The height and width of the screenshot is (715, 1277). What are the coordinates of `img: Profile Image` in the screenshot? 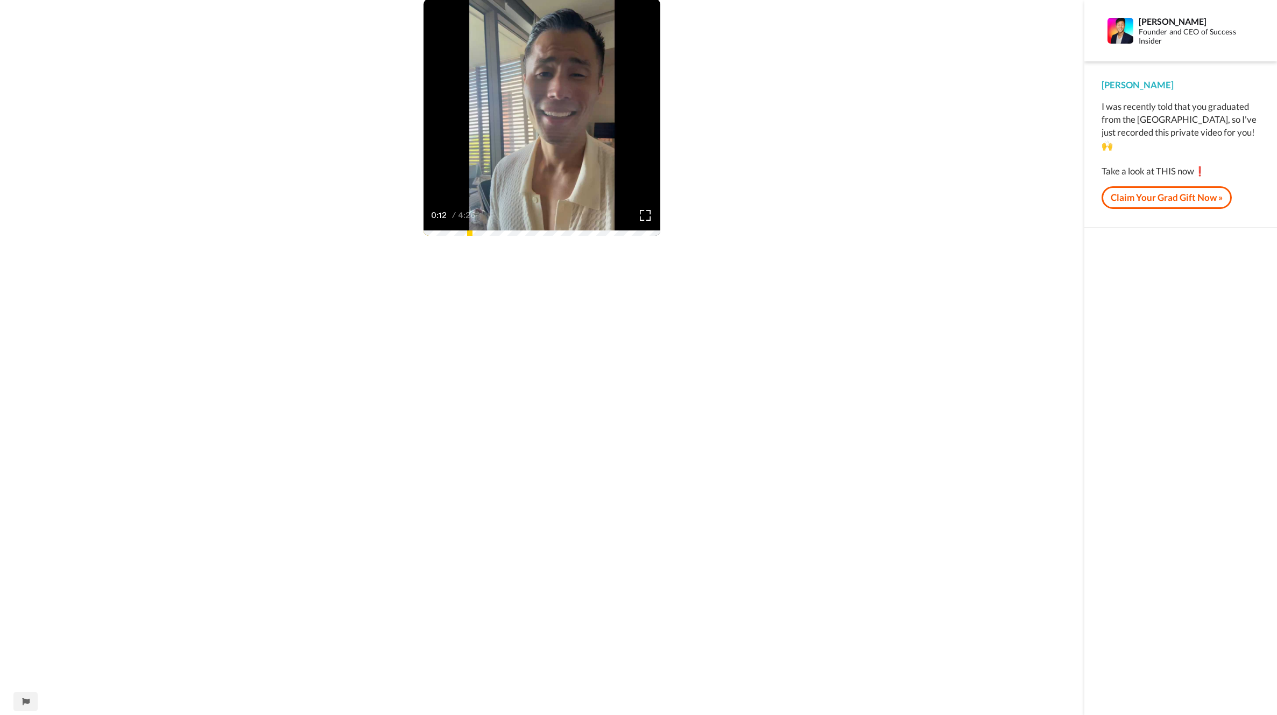 It's located at (1120, 31).